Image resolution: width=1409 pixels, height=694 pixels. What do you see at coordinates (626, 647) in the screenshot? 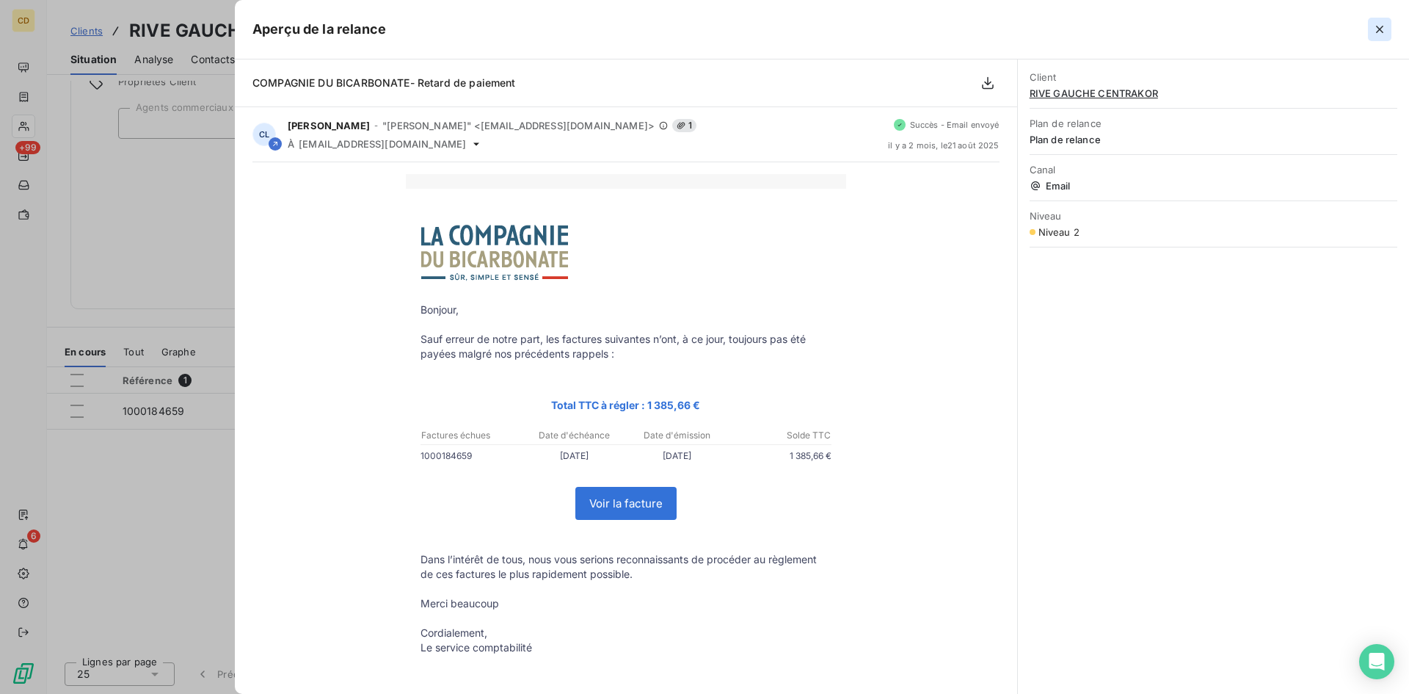
I see `p: Le service comptabilité` at bounding box center [626, 647].